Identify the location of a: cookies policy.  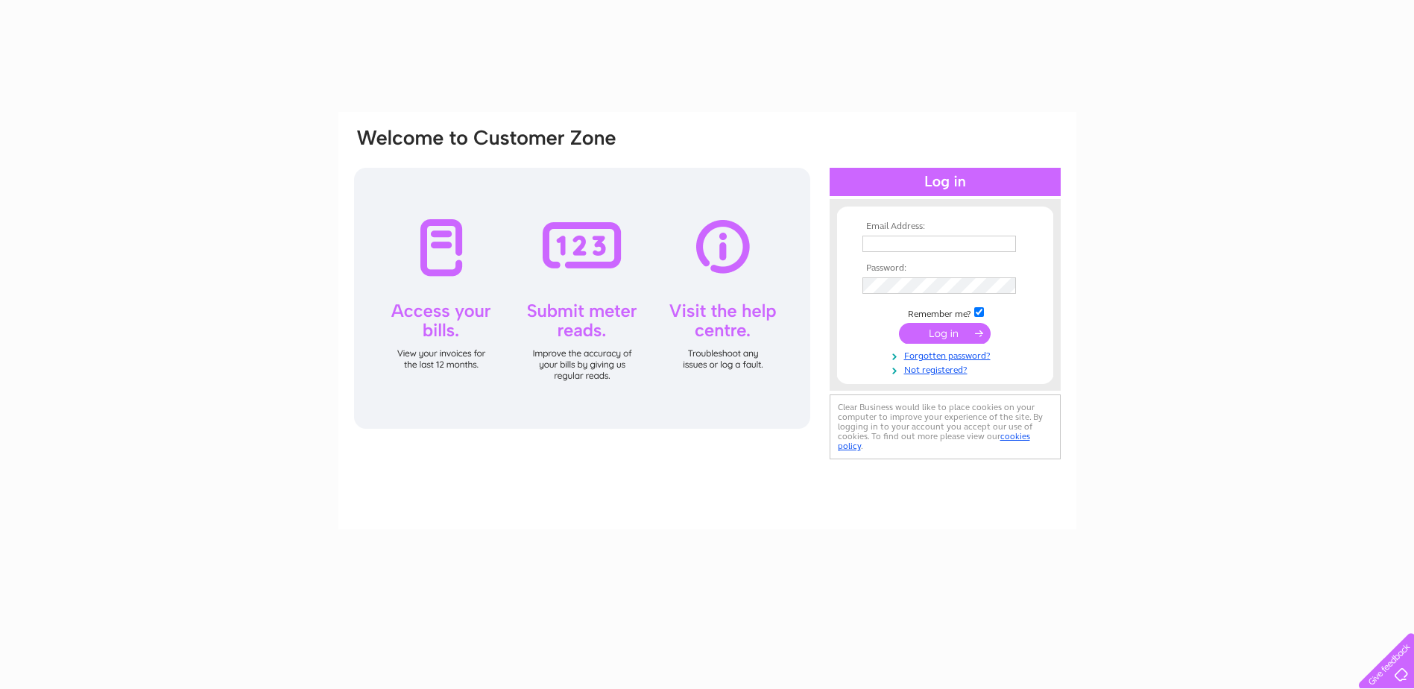
(934, 440).